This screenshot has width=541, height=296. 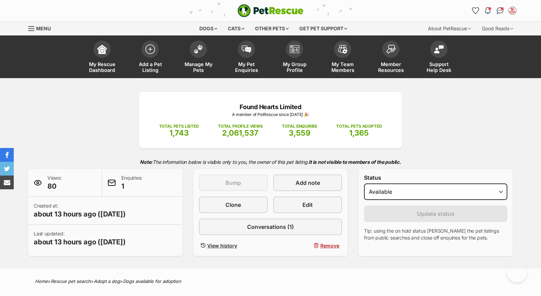 What do you see at coordinates (343, 49) in the screenshot?
I see `img: team-members-icon-5396bd8760b3fe7c0b43da4ab00e1e3bb1a5d9ba89233759b79545d2d3fc5d0d.svg` at bounding box center [343, 49].